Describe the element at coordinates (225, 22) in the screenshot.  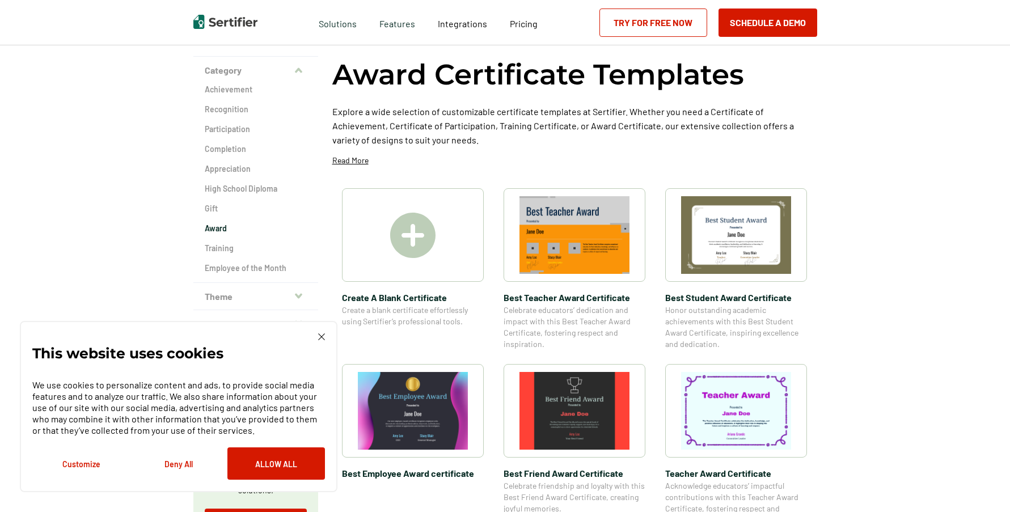
I see `img: Sertifier | Digital Credentialing Platform` at that location.